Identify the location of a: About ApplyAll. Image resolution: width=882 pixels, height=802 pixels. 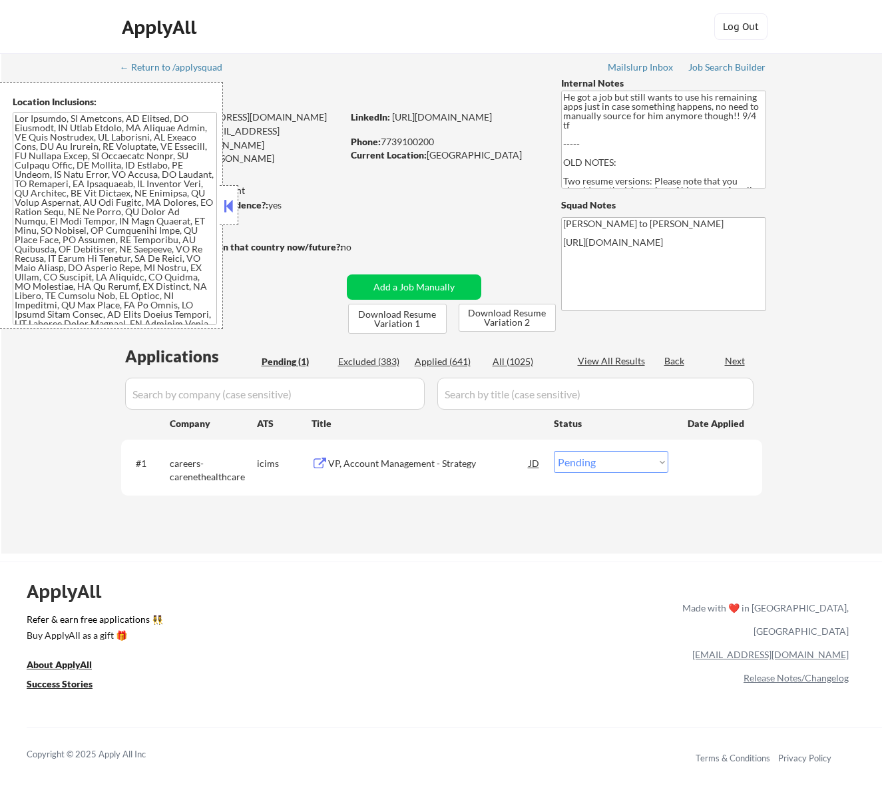
(69, 666).